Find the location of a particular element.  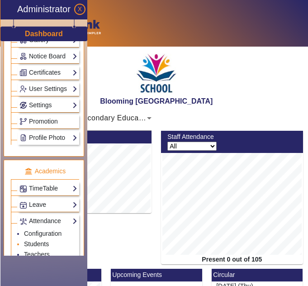

div: Staff Attendance is located at coordinates (221, 137).